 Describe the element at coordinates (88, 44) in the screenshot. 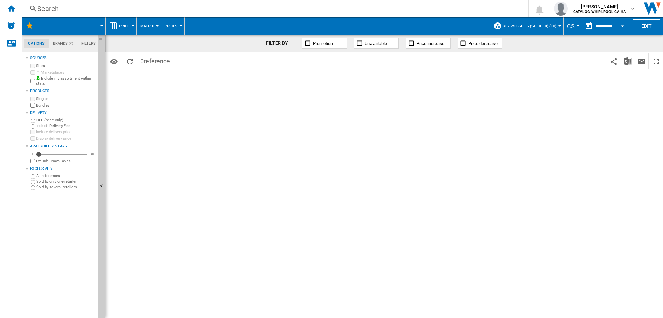

I see `md-tab-item: Filters` at that location.